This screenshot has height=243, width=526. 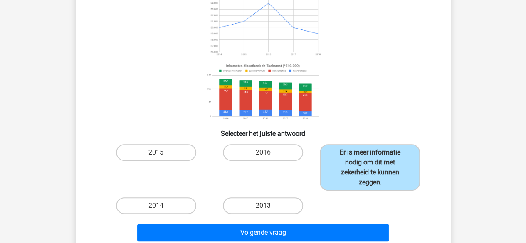 I want to click on button: Volgende vraag, so click(x=263, y=233).